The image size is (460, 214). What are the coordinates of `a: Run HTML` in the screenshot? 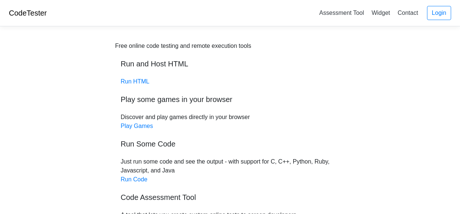 It's located at (135, 81).